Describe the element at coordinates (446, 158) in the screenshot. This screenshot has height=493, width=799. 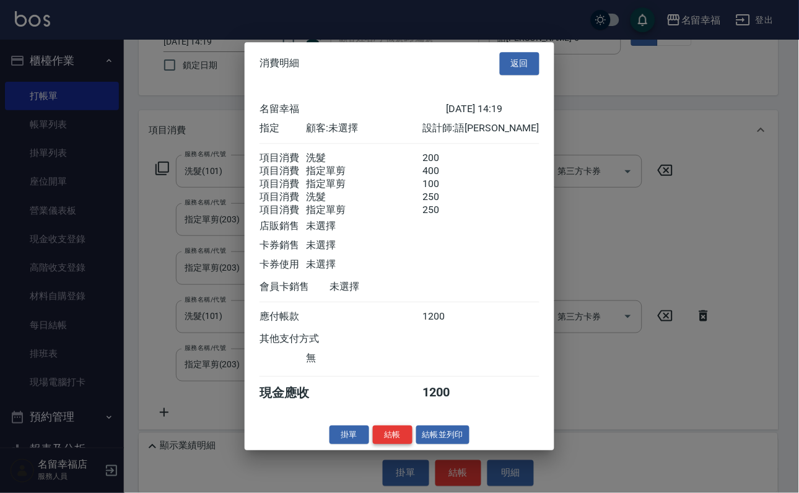
I see `div: 200` at that location.